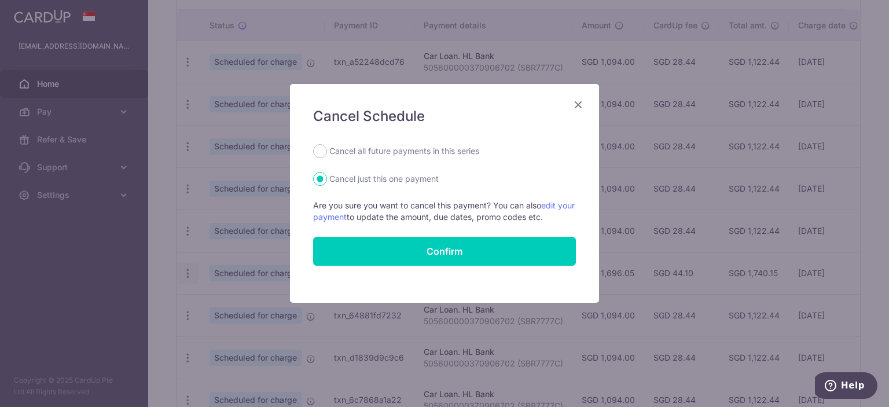  Describe the element at coordinates (38, 13) in the screenshot. I see `span: Help` at that location.